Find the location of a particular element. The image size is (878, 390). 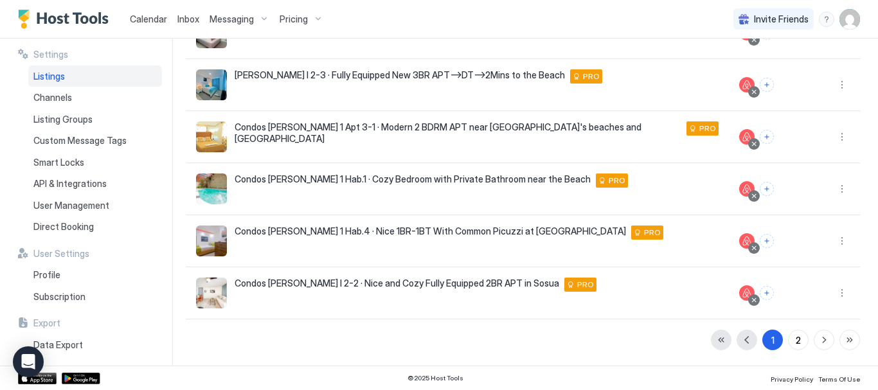

span: User Settings is located at coordinates (61, 254).